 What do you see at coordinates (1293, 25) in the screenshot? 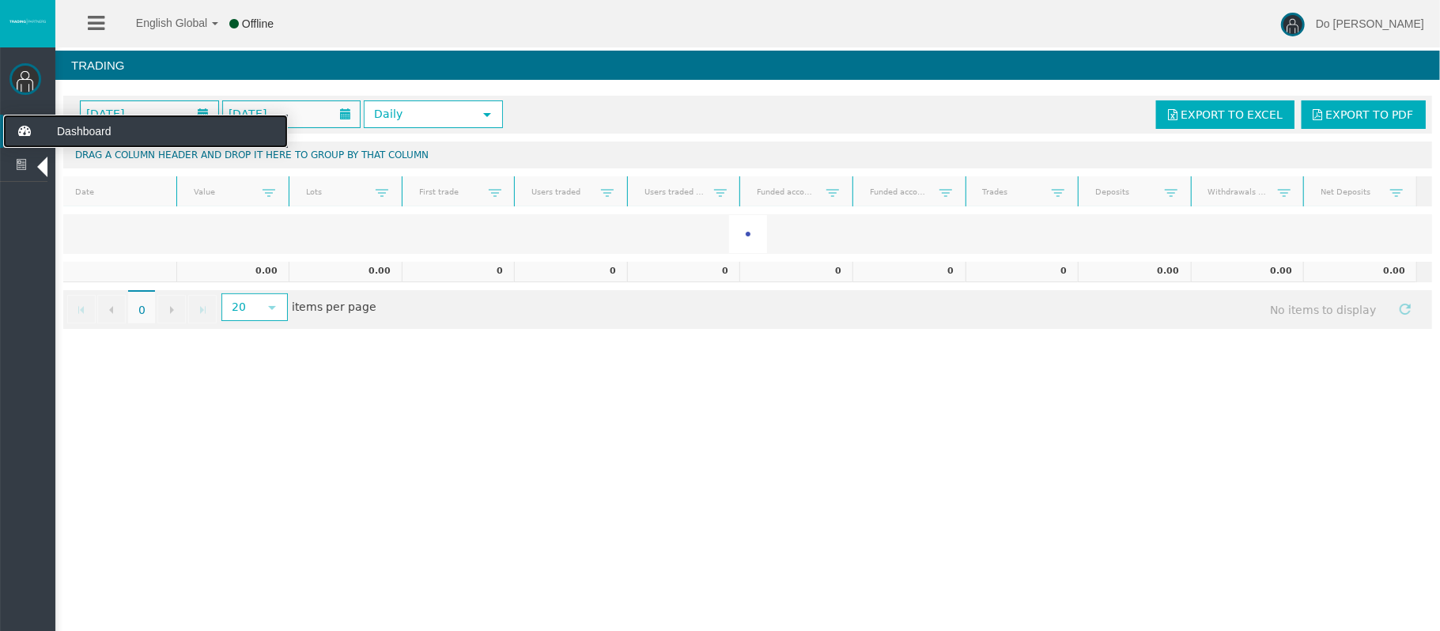
I see `img: user-image` at bounding box center [1293, 25].